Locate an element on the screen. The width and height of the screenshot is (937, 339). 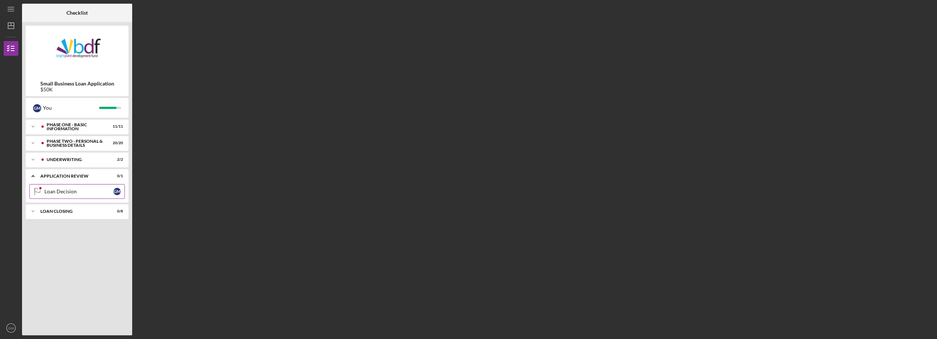
text: GM is located at coordinates (11, 328).